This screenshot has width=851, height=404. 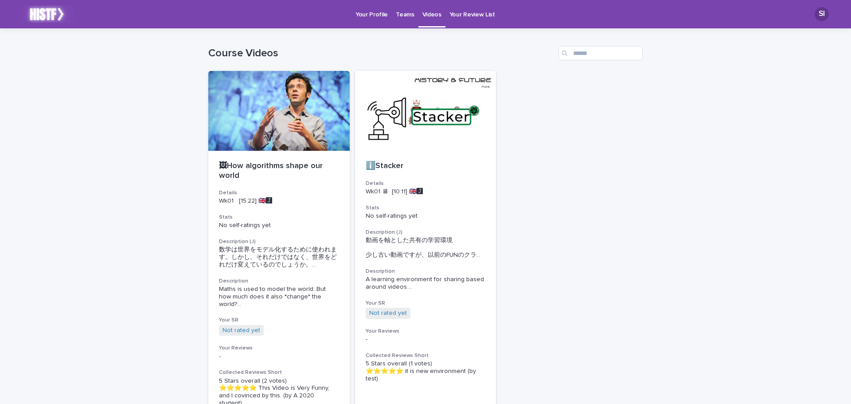 What do you see at coordinates (279, 297) in the screenshot?
I see `span: Maths is used to model the world. But how much does it also *change* the world? ...` at bounding box center [279, 297].